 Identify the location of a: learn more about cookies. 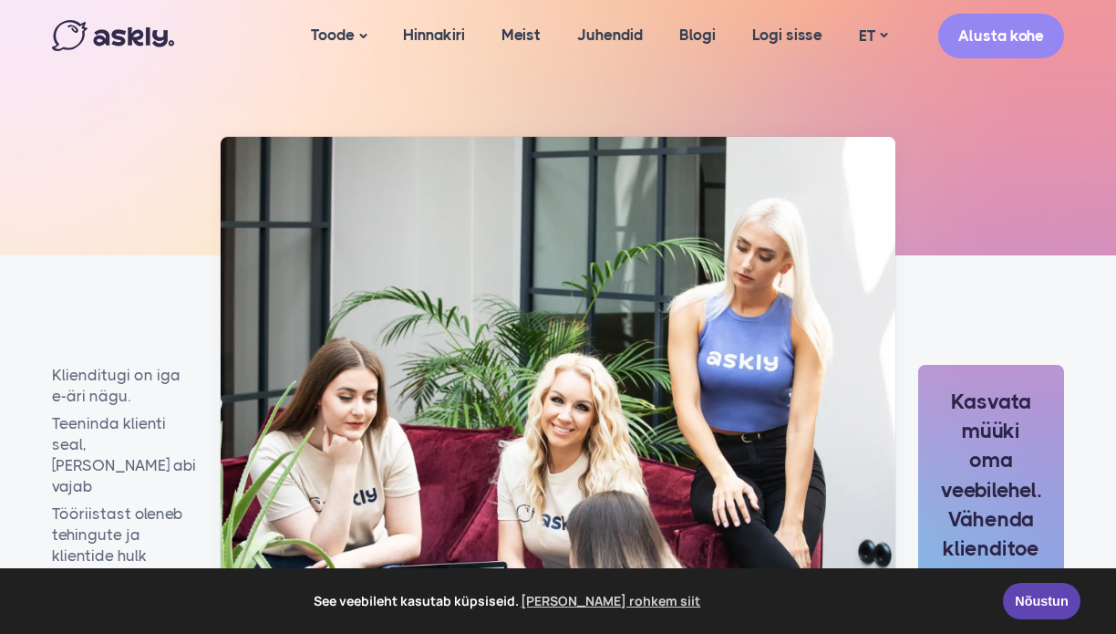
(611, 601).